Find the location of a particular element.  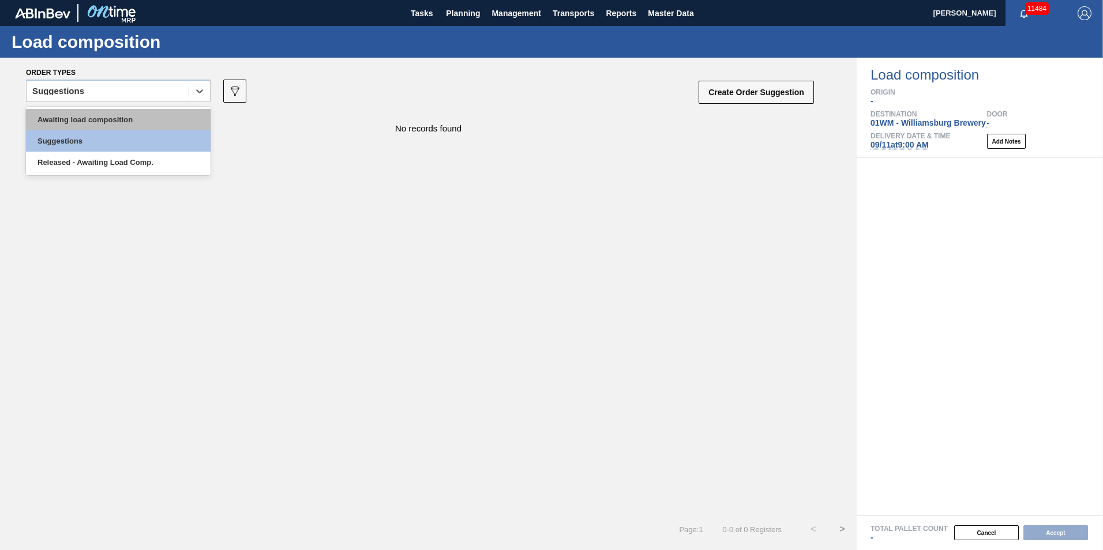

h1: Load composition is located at coordinates (114, 42).